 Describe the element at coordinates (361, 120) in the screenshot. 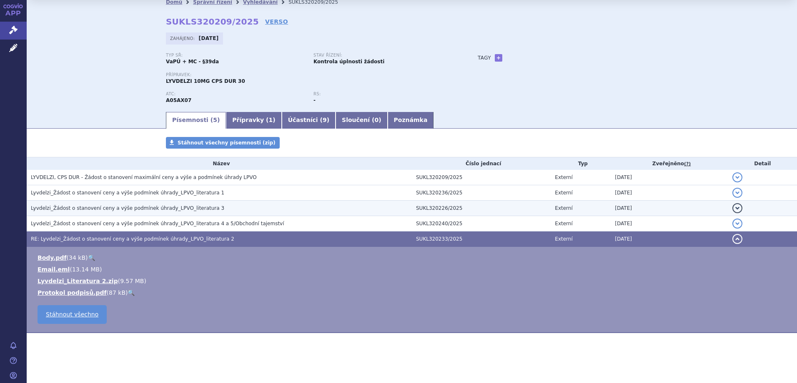

I see `a: Sloučení (0)` at that location.